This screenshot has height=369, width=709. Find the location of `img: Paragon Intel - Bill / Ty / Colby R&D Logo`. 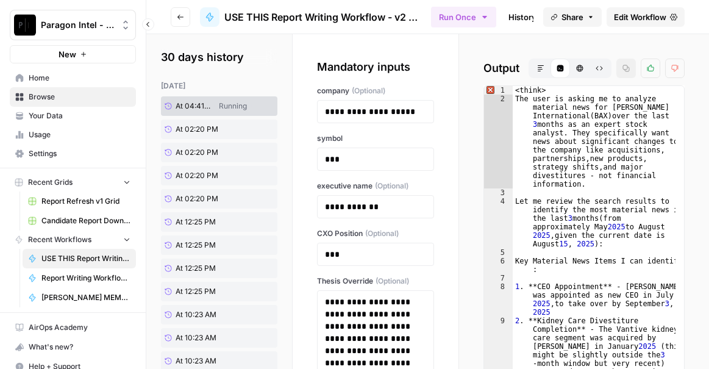

img: Paragon Intel - Bill / Ty / Colby R&D Logo is located at coordinates (25, 25).